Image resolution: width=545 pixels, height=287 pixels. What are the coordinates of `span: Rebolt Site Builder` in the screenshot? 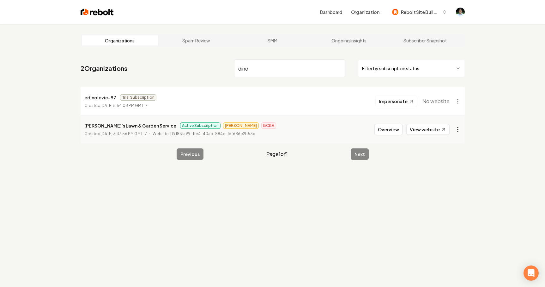 It's located at (421, 12).